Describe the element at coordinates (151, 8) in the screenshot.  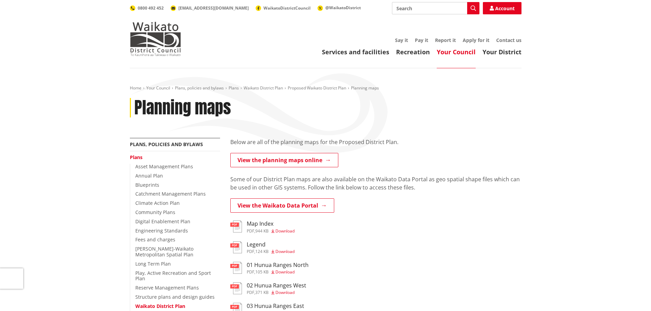
I see `span: 0800 492 452` at that location.